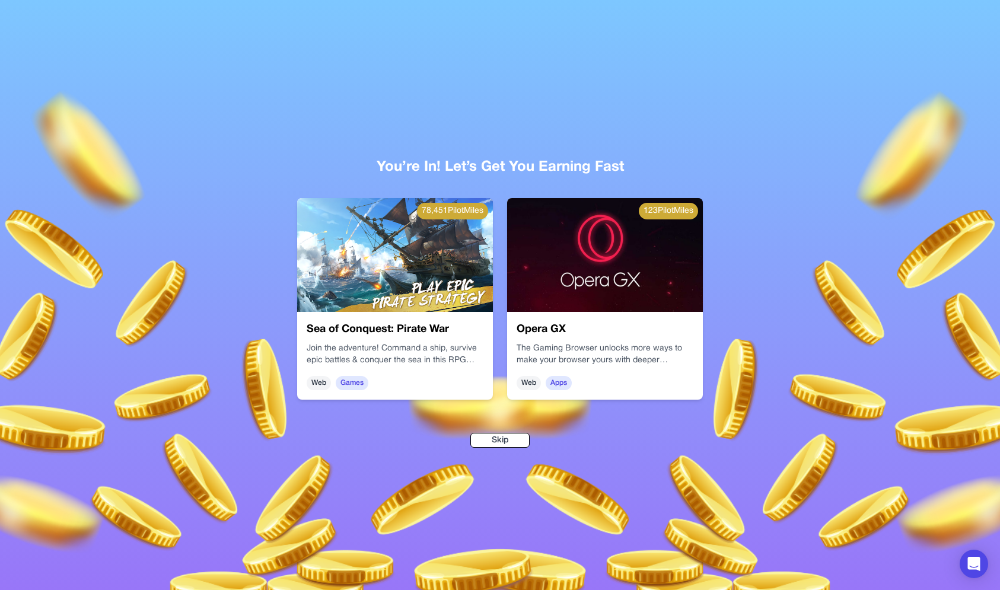 The image size is (1000, 590). What do you see at coordinates (605, 355) in the screenshot?
I see `p: The Gaming Browser unlocks more ways to make your browser yours with deeper personalization and a...` at bounding box center [605, 355].